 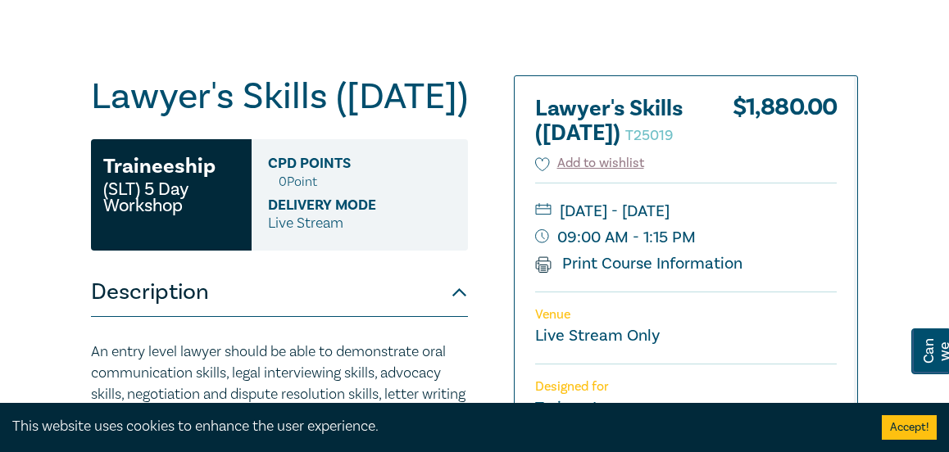 I want to click on small: (SLT) 5 Day Workshop, so click(x=171, y=198).